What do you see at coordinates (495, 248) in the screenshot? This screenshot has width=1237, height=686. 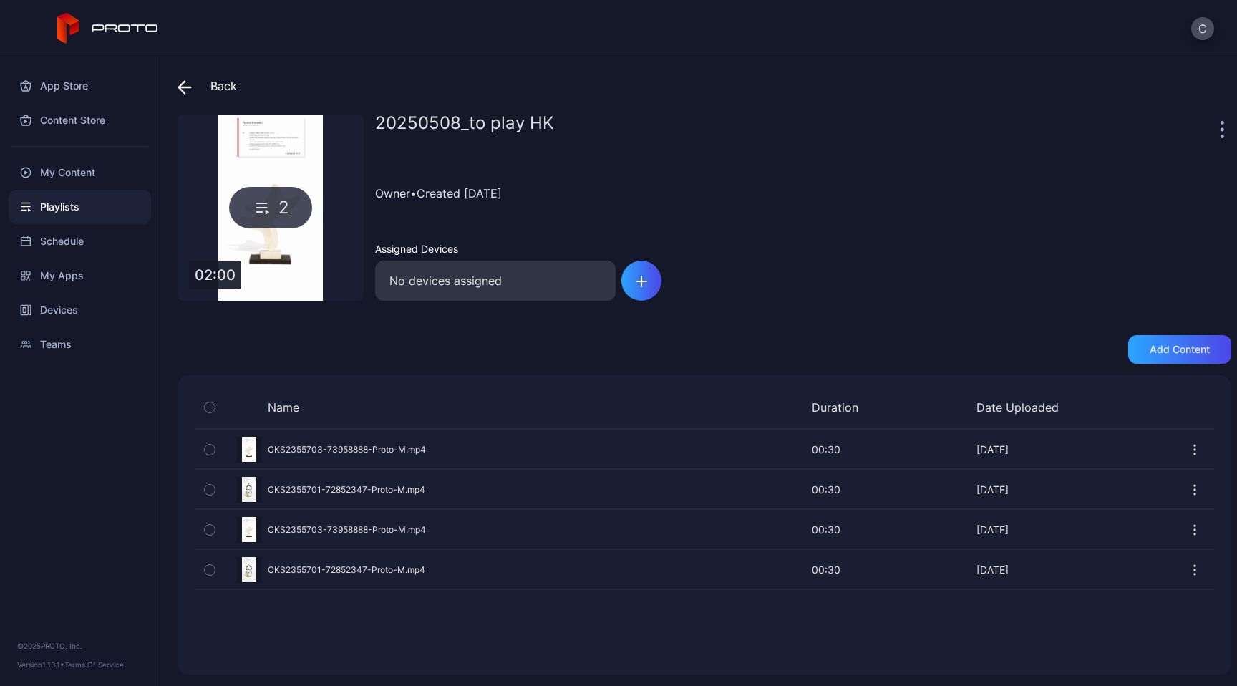 I see `div: Assigned Devices` at bounding box center [495, 248].